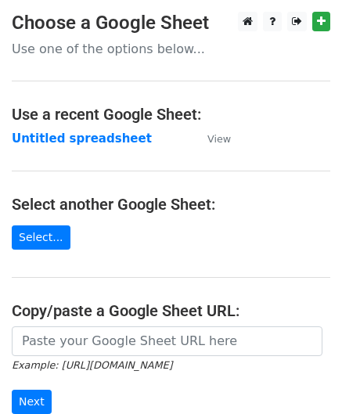 The height and width of the screenshot is (414, 342). I want to click on input: Paste your Google Sheet URL here, so click(167, 341).